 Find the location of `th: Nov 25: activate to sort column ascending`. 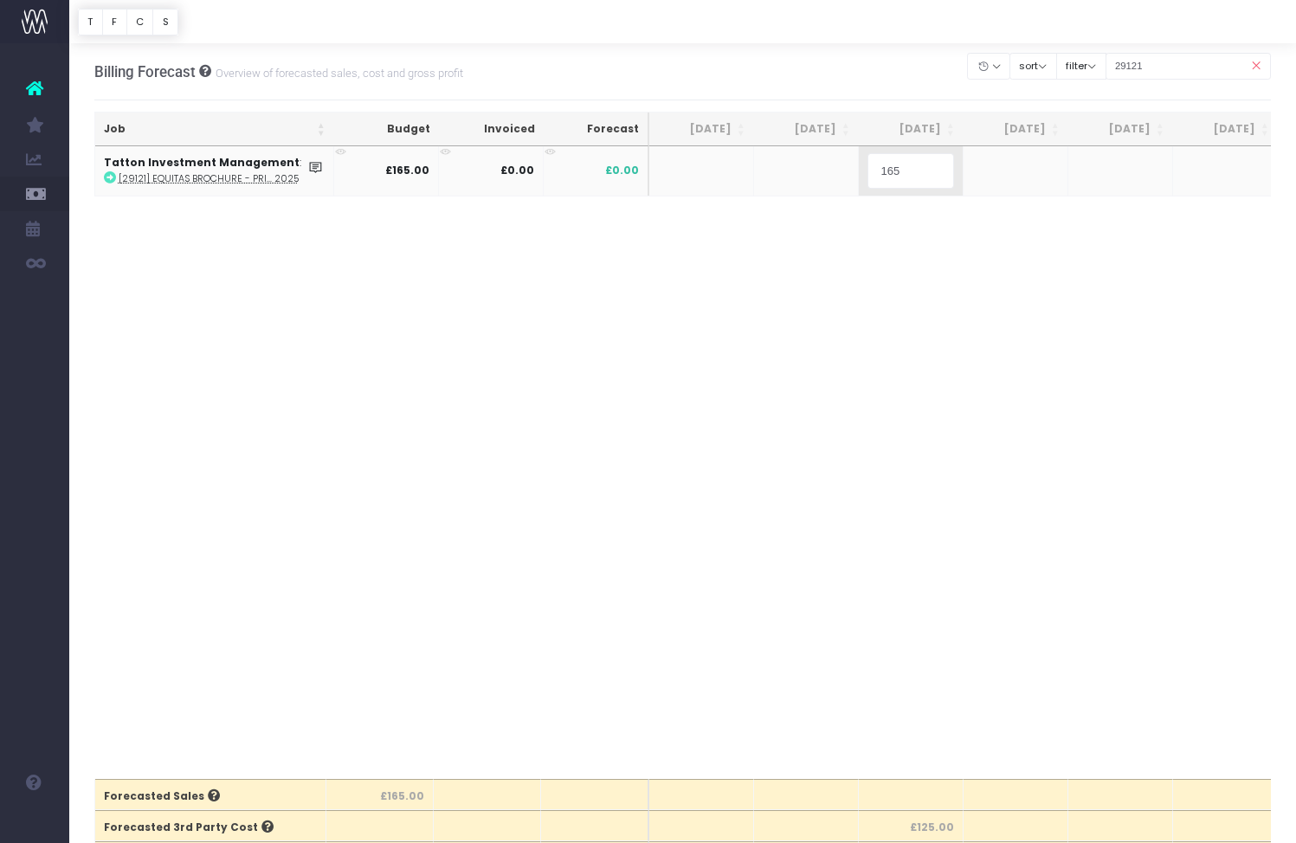

th: Nov 25: activate to sort column ascending is located at coordinates (1015, 129).